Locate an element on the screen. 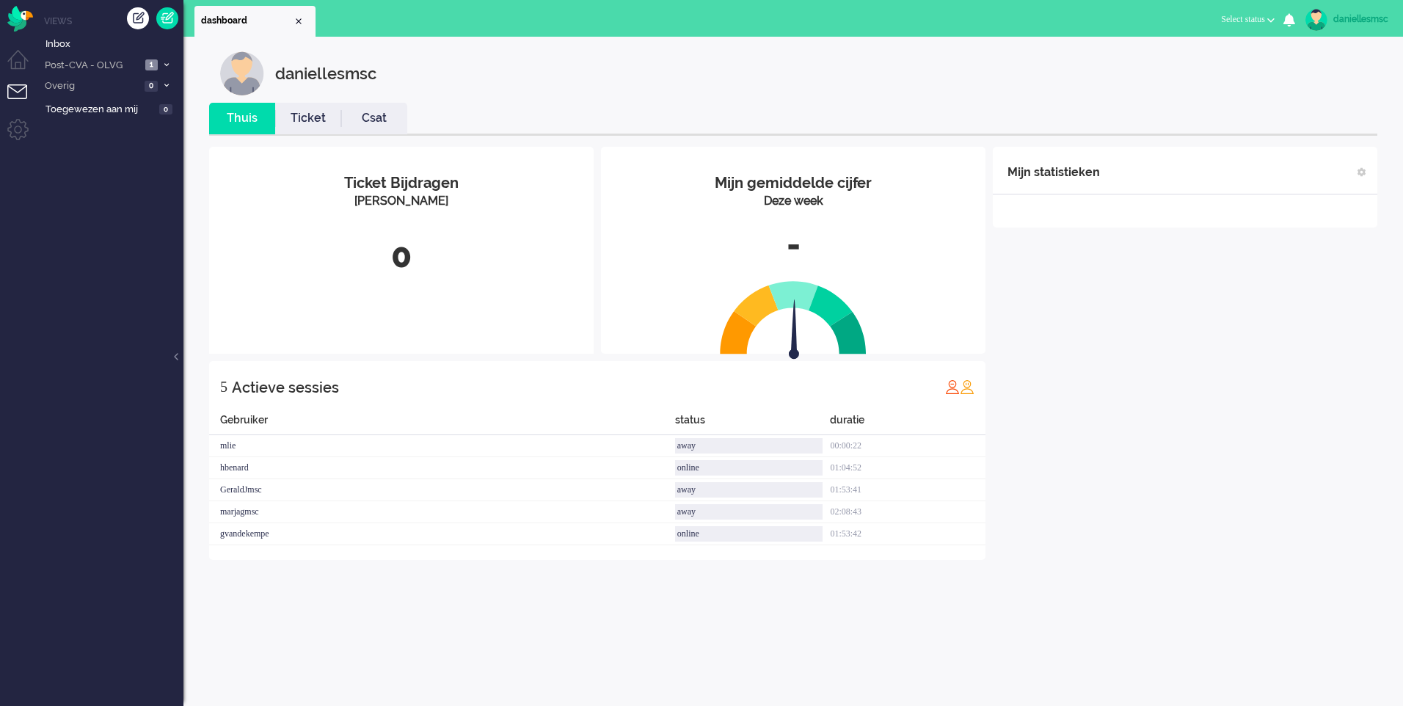 The image size is (1403, 706). div: 01:04:52 is located at coordinates (908, 468).